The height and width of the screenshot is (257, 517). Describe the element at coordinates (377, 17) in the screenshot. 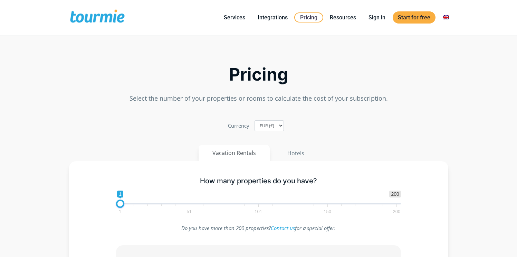

I see `a: Sign in` at that location.